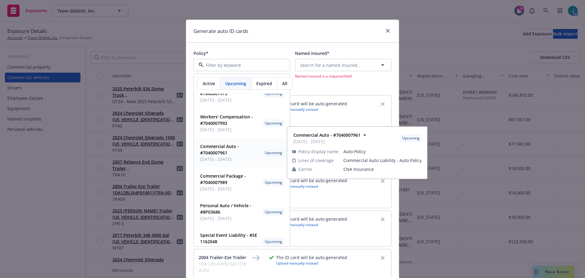 This screenshot has width=585, height=278. I want to click on span: Expired, so click(264, 83).